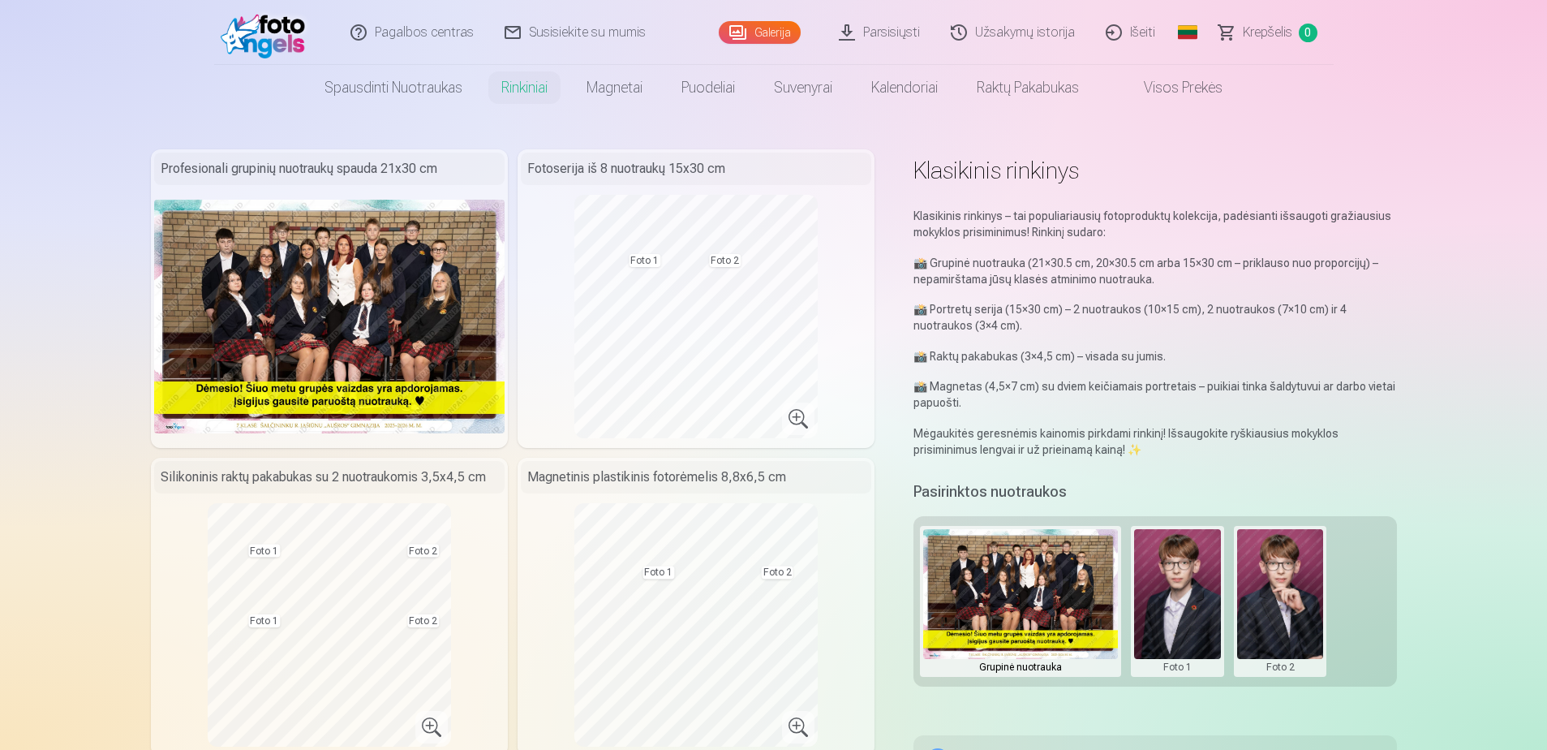 This screenshot has height=750, width=1547. What do you see at coordinates (1170, 88) in the screenshot?
I see `a: Visos prekės` at bounding box center [1170, 88].